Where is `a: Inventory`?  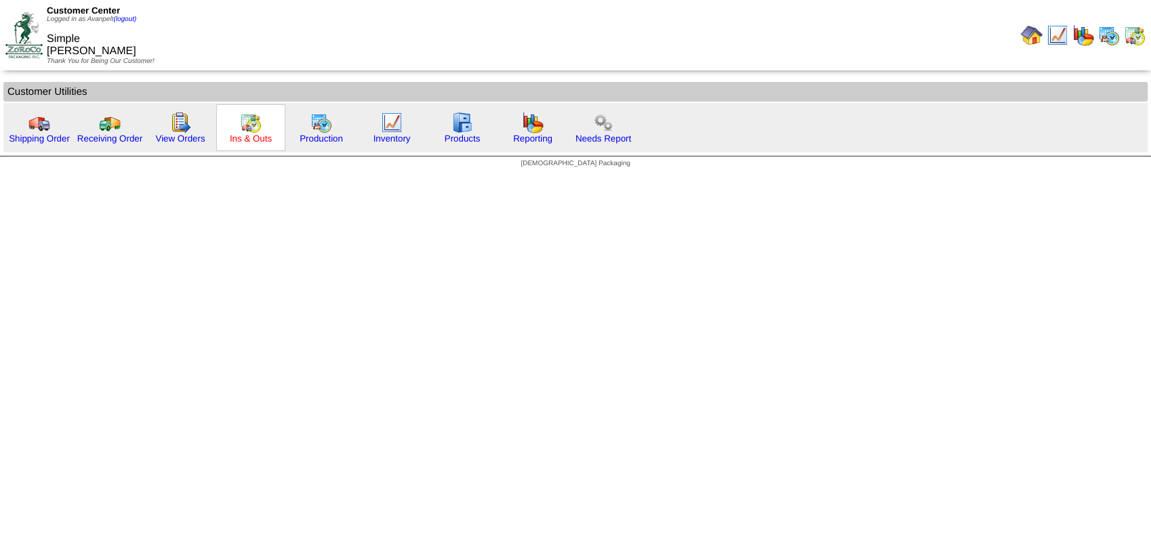
a: Inventory is located at coordinates (392, 138).